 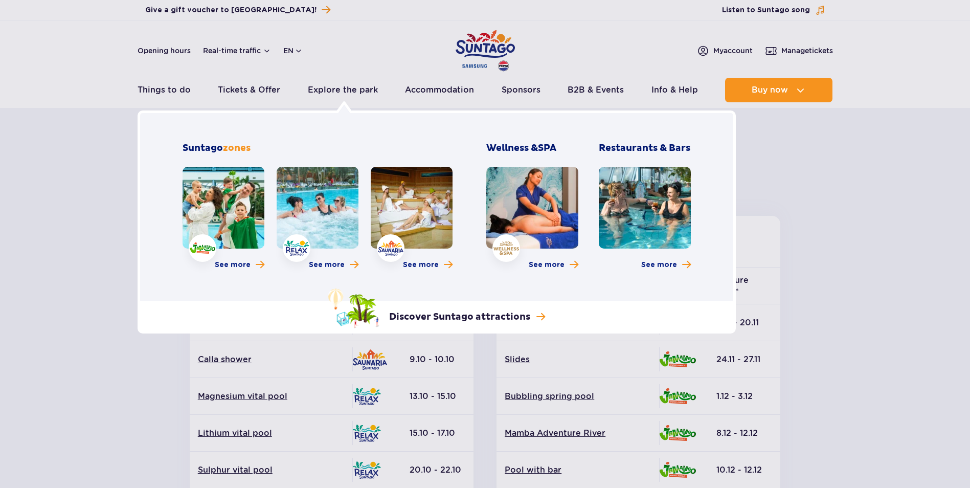 I want to click on span: Manage tickets, so click(x=807, y=51).